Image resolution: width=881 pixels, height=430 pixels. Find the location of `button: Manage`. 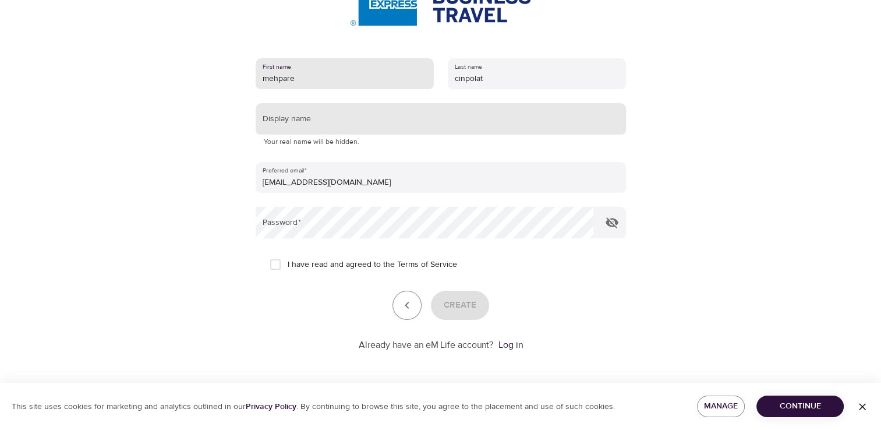

button: Manage is located at coordinates (721, 406).